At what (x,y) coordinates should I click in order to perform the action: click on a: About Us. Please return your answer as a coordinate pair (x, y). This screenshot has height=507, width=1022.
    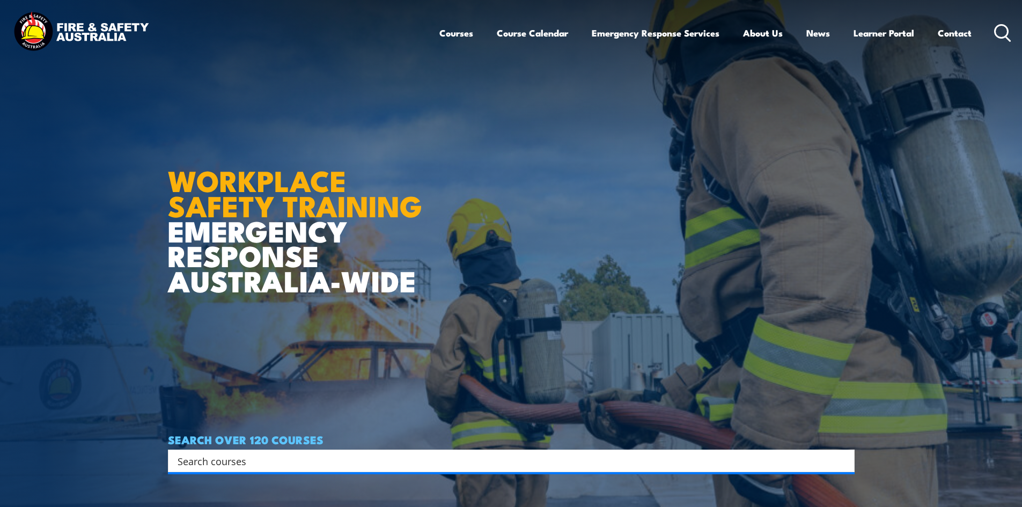
    Looking at the image, I should click on (763, 33).